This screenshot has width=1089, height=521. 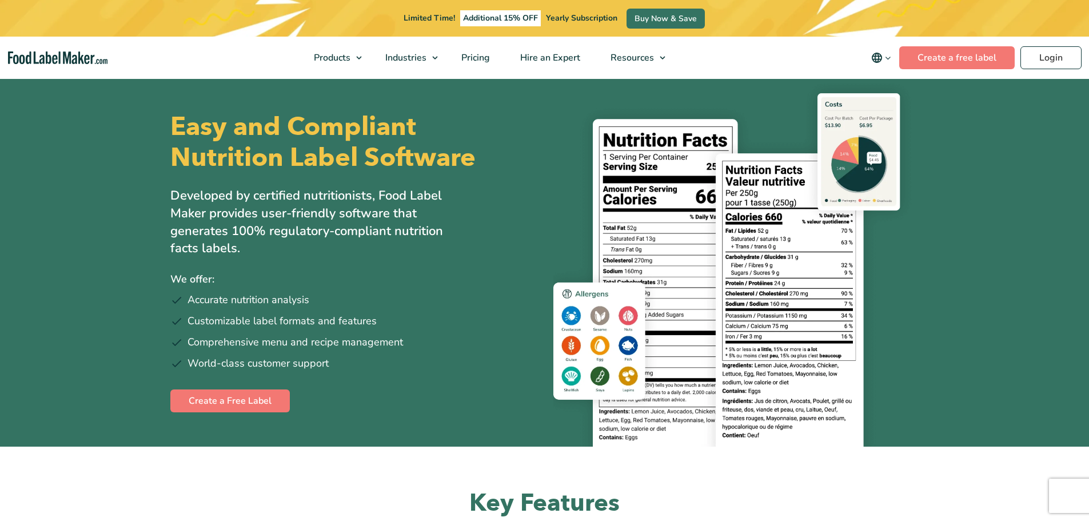 What do you see at coordinates (282, 321) in the screenshot?
I see `span: Customizable label formats and features` at bounding box center [282, 321].